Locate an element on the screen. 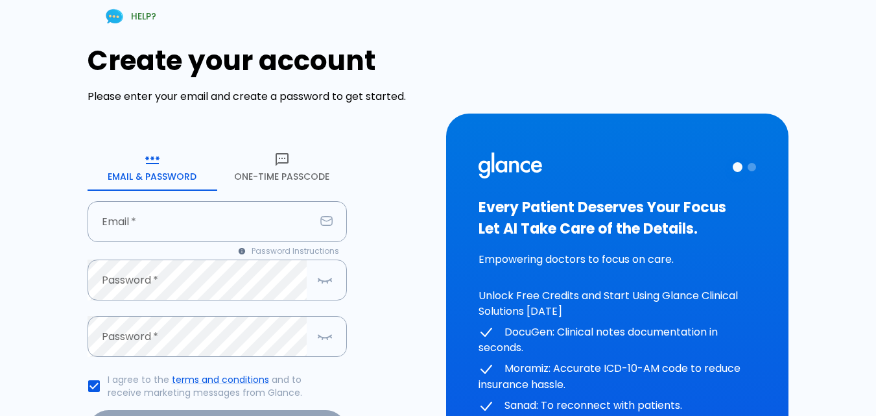  h3: Every Patient Deserves Your Focus Let AI Take Care of the Details. is located at coordinates (618, 218).